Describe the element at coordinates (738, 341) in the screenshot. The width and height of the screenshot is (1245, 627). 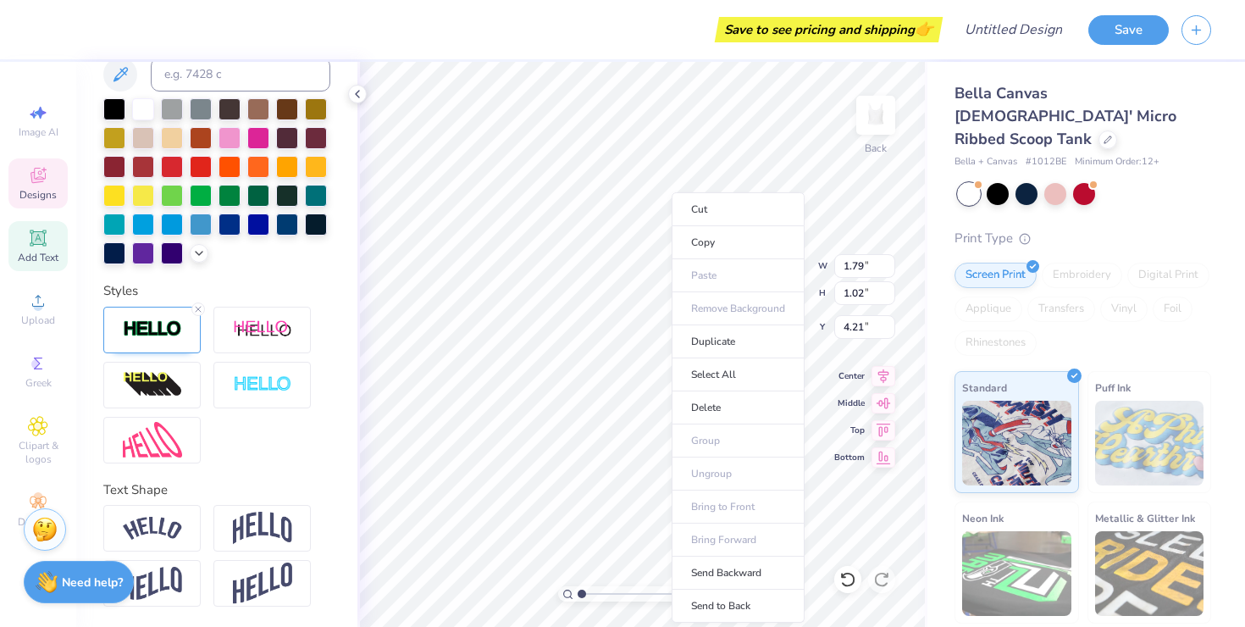
I see `li: Duplicate` at that location.